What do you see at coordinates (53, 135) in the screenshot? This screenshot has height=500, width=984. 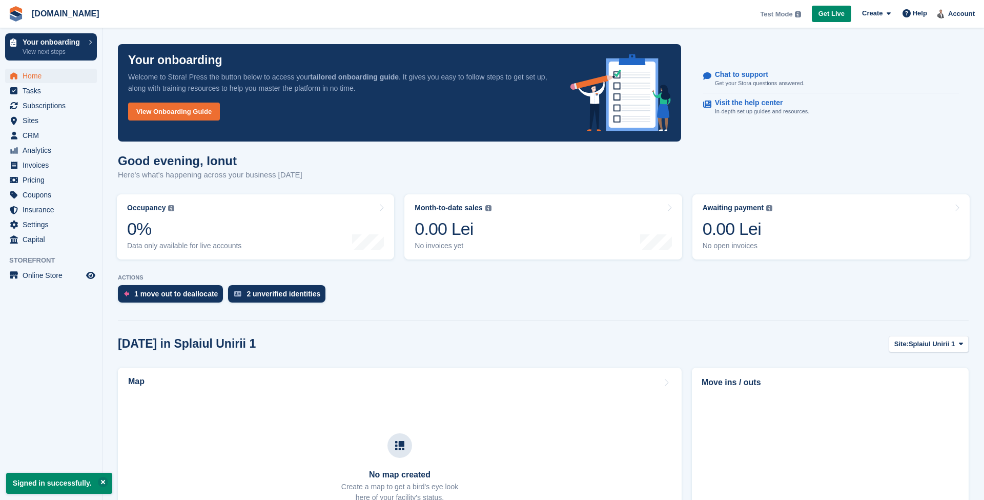 I see `span: CRM` at bounding box center [53, 135].